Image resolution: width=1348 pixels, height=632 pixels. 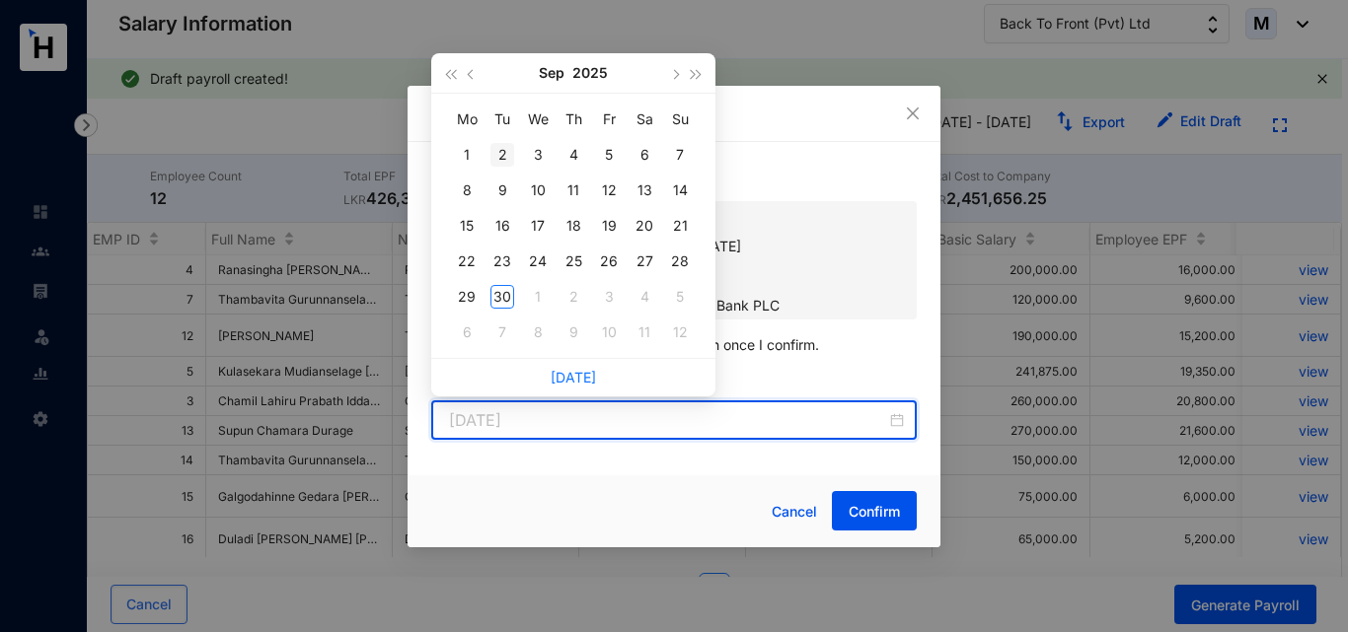 I want to click on td: 2025-10-09, so click(x=573, y=332).